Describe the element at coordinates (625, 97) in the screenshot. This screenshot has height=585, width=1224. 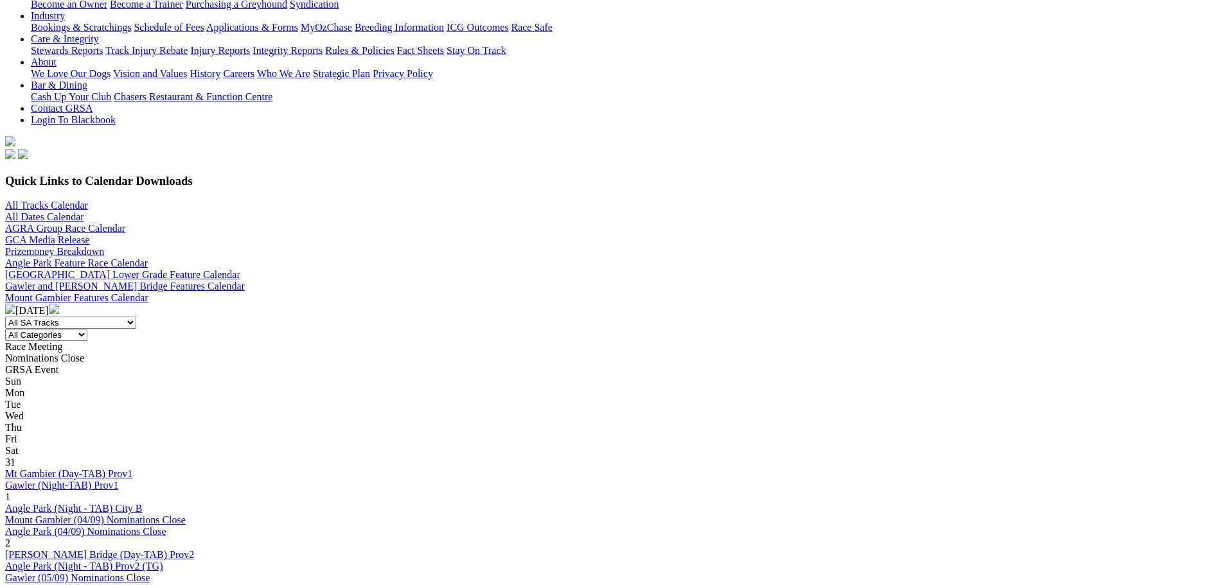
I see `div: Bar & Dining` at that location.